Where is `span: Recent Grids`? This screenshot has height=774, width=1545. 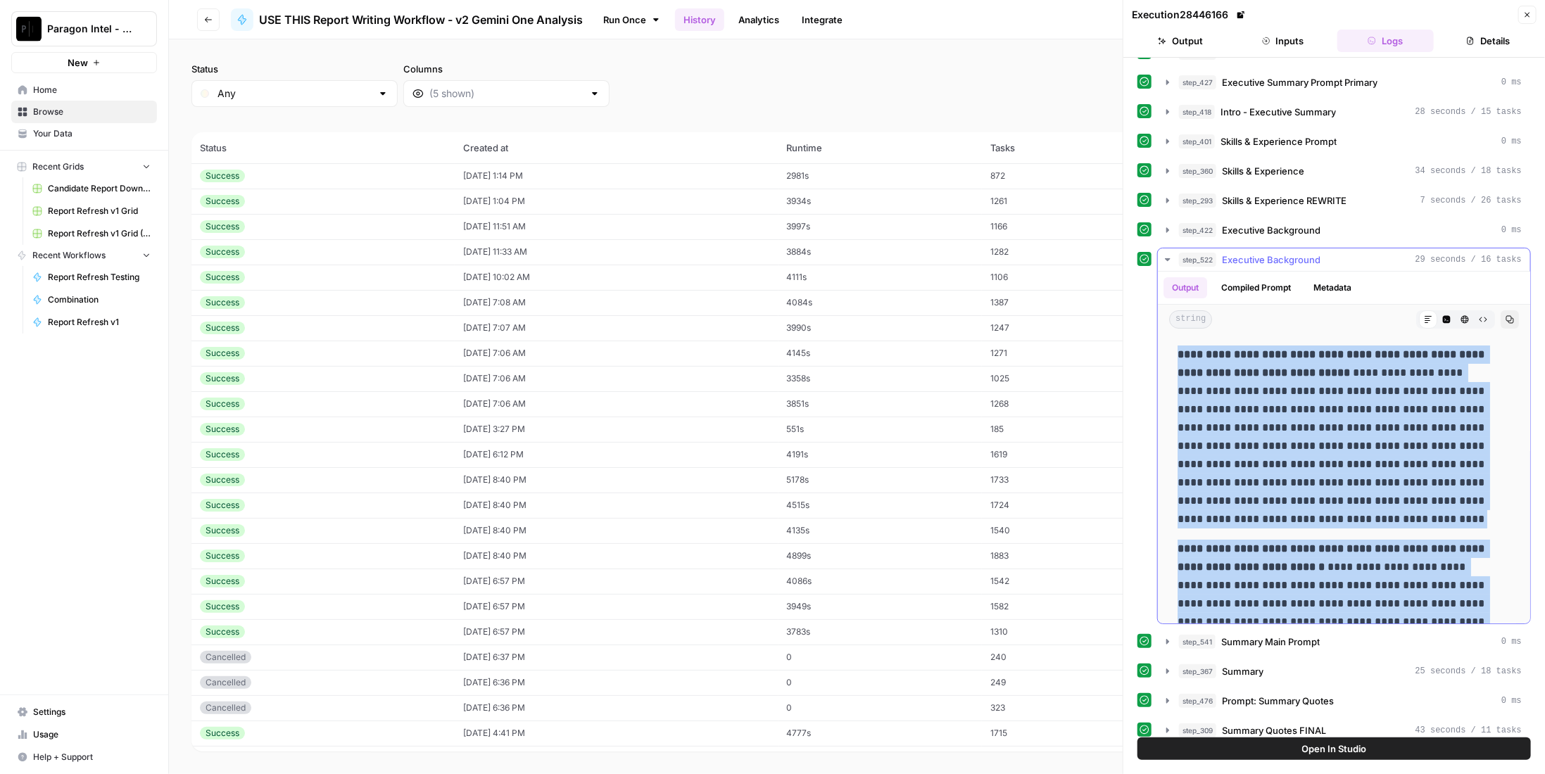
span: Recent Grids is located at coordinates (58, 167).